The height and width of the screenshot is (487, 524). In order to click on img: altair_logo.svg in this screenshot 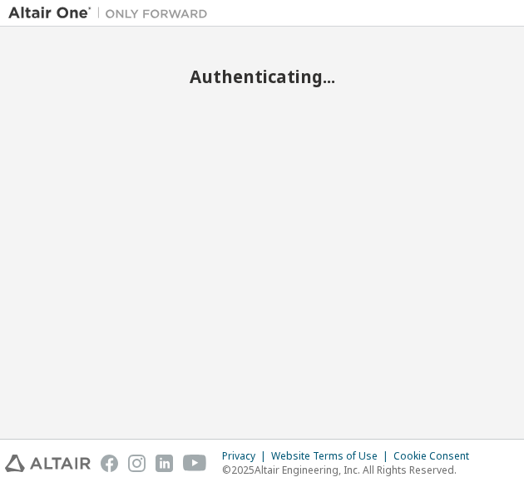, I will do `click(47, 463)`.